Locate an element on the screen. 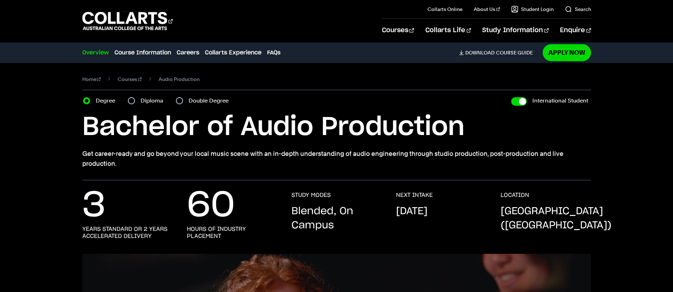 The height and width of the screenshot is (292, 673). p: Get career-ready and go beyond your local music scene with an in-depth understanding of audio eng... is located at coordinates (337, 159).